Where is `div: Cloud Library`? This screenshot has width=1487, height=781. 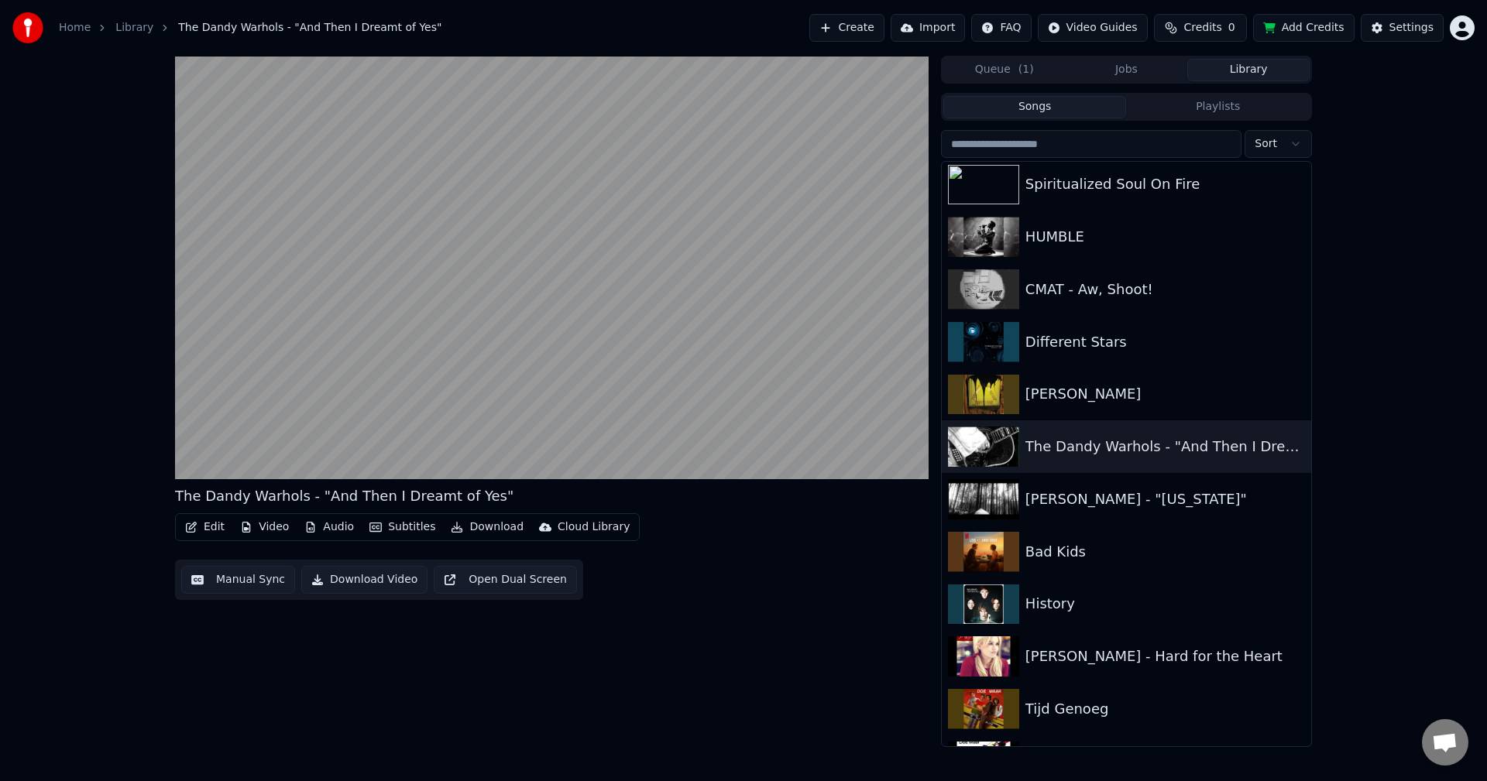 div: Cloud Library is located at coordinates (593, 527).